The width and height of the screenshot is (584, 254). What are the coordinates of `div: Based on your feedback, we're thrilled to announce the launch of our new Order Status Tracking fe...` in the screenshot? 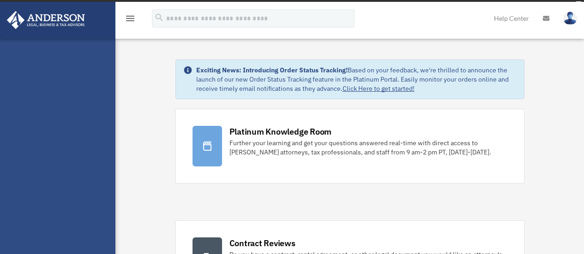 It's located at (356, 79).